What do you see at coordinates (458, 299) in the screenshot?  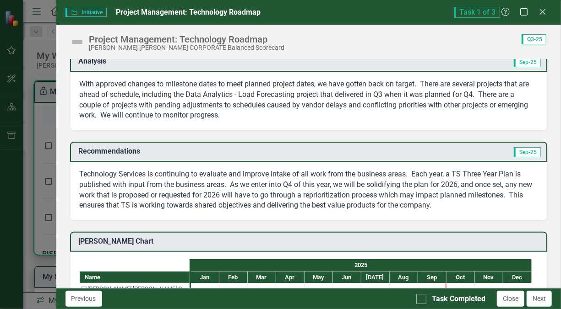 I see `div: Task Completed` at bounding box center [458, 299].